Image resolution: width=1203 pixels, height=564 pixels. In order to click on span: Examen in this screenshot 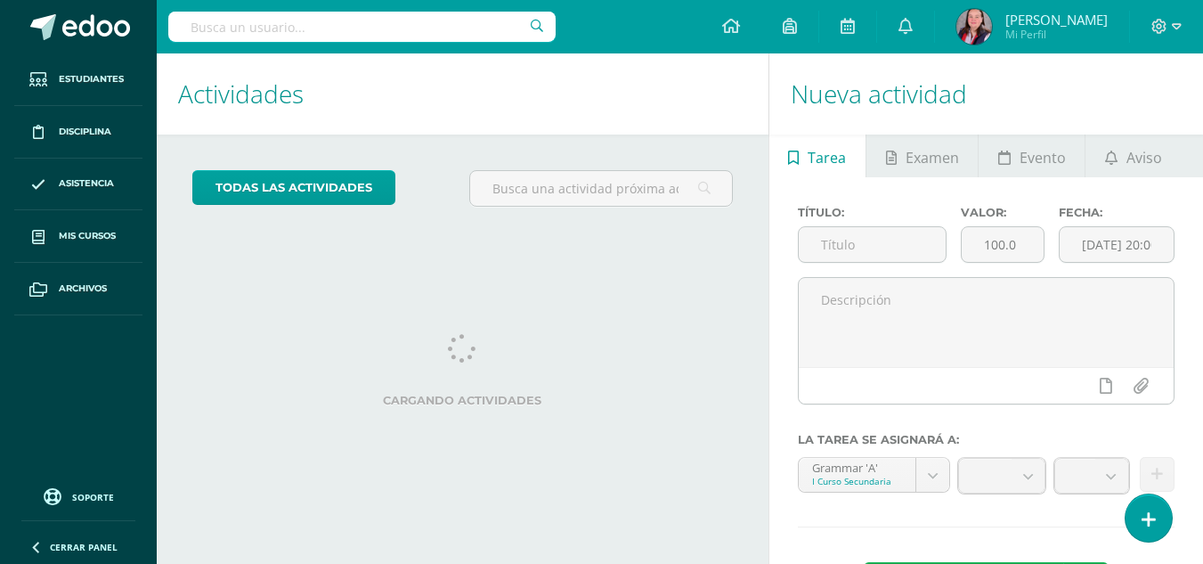, I will do `click(933, 158)`.